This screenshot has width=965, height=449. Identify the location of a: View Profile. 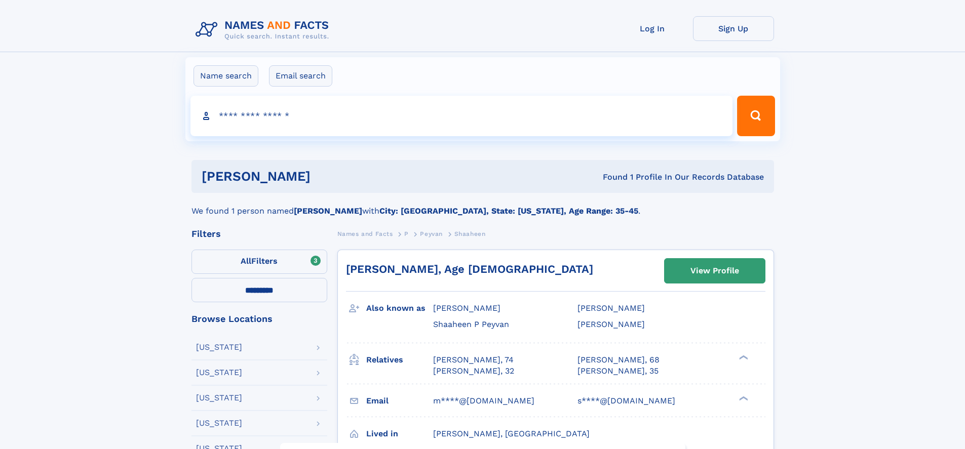
(715, 271).